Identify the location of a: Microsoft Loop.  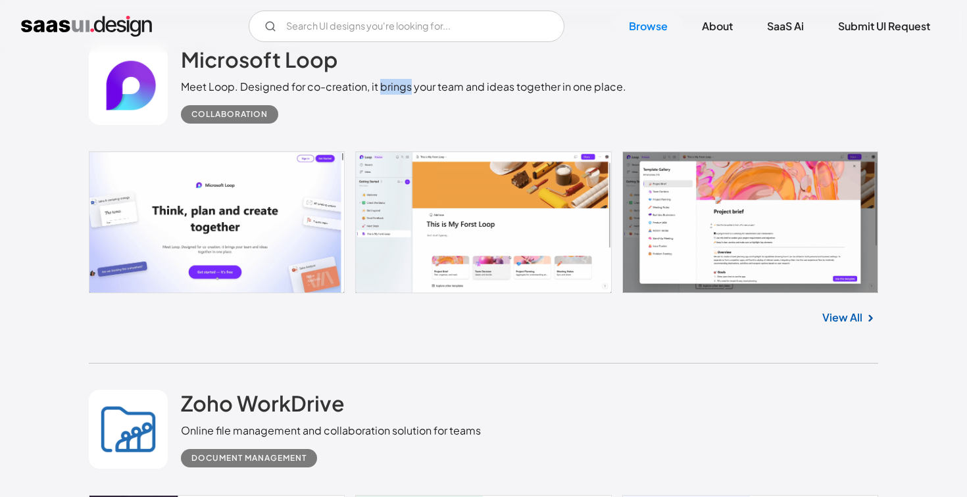
(259, 62).